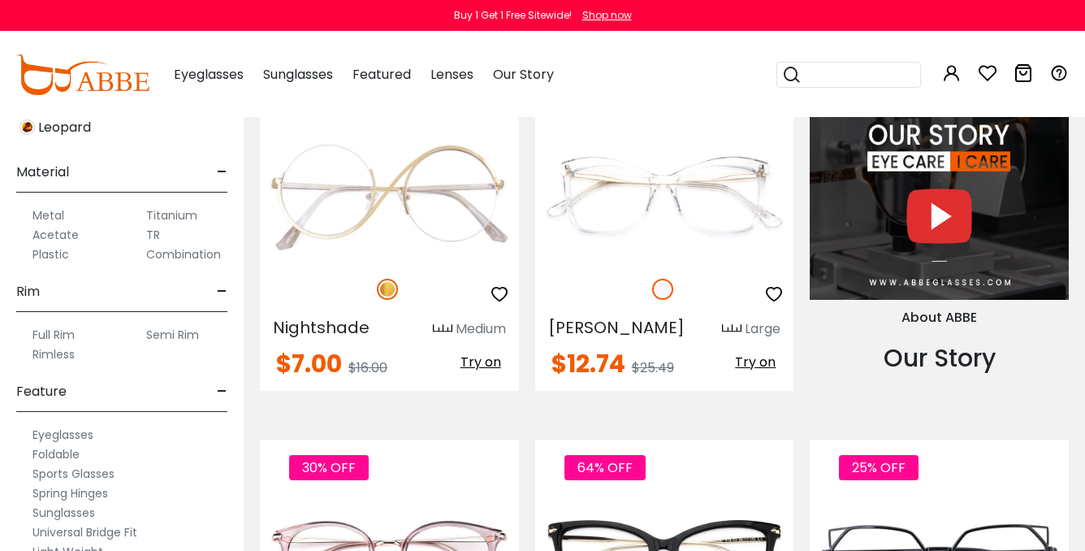  I want to click on div: Shop now, so click(607, 15).